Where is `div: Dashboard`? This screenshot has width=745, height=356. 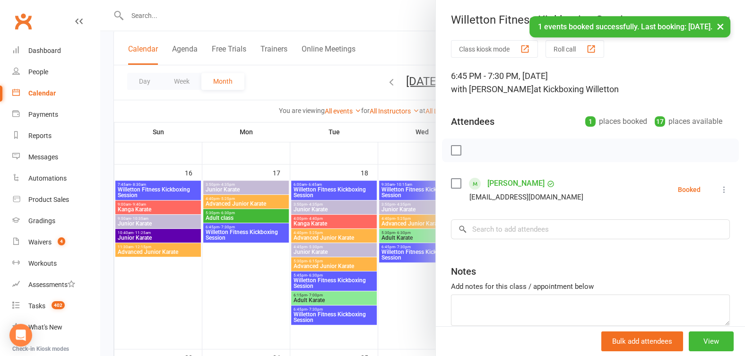 div: Dashboard is located at coordinates (44, 51).